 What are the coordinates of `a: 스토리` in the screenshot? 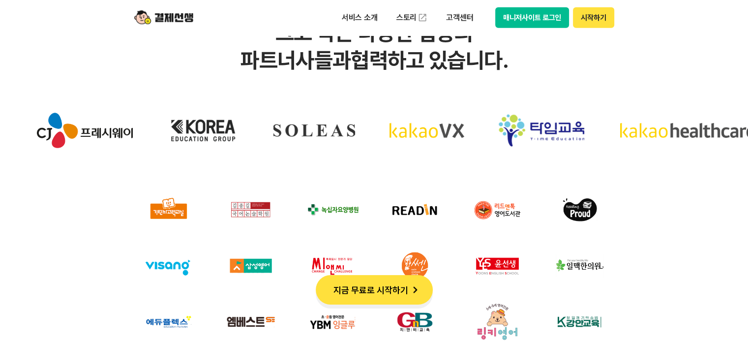 It's located at (412, 18).